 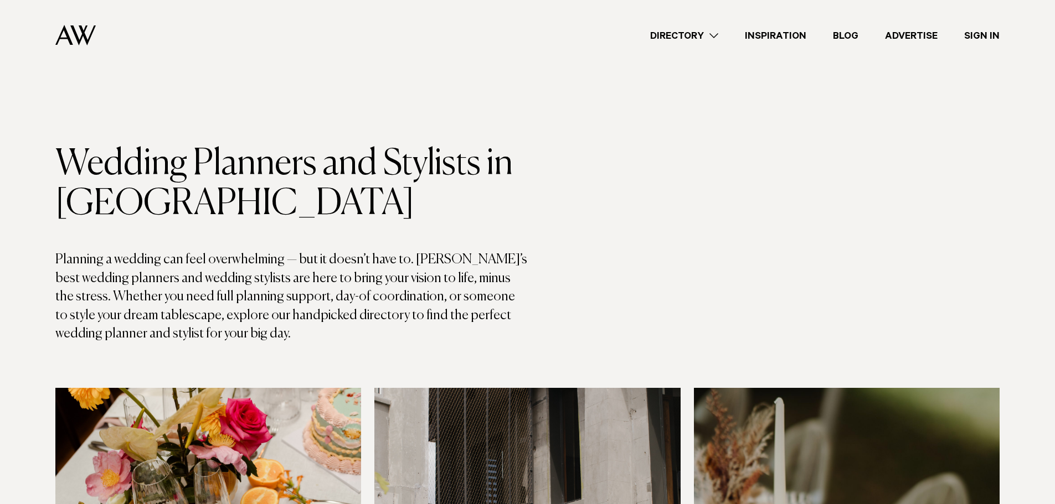 I want to click on a: Advertise, so click(x=911, y=35).